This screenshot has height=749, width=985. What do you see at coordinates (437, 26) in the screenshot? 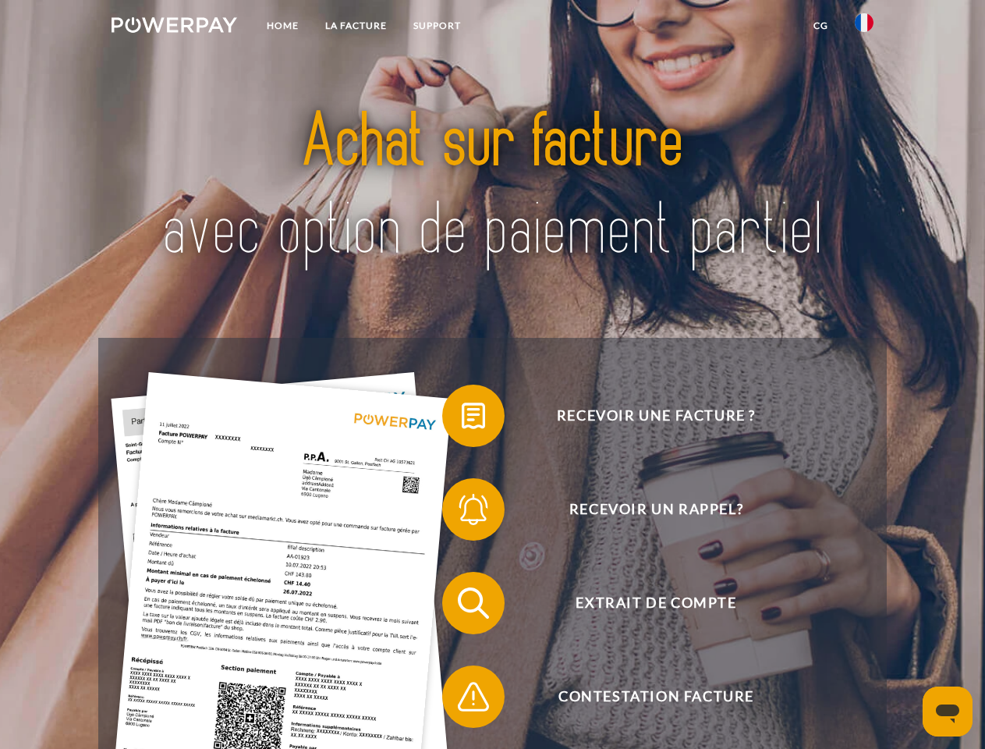
I see `a: Support` at bounding box center [437, 26].